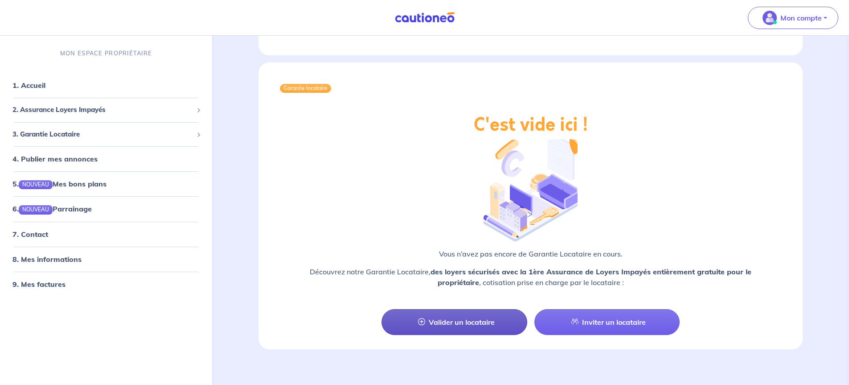 The image size is (849, 385). Describe the element at coordinates (55, 159) in the screenshot. I see `a: 4. Publier mes annonces` at that location.